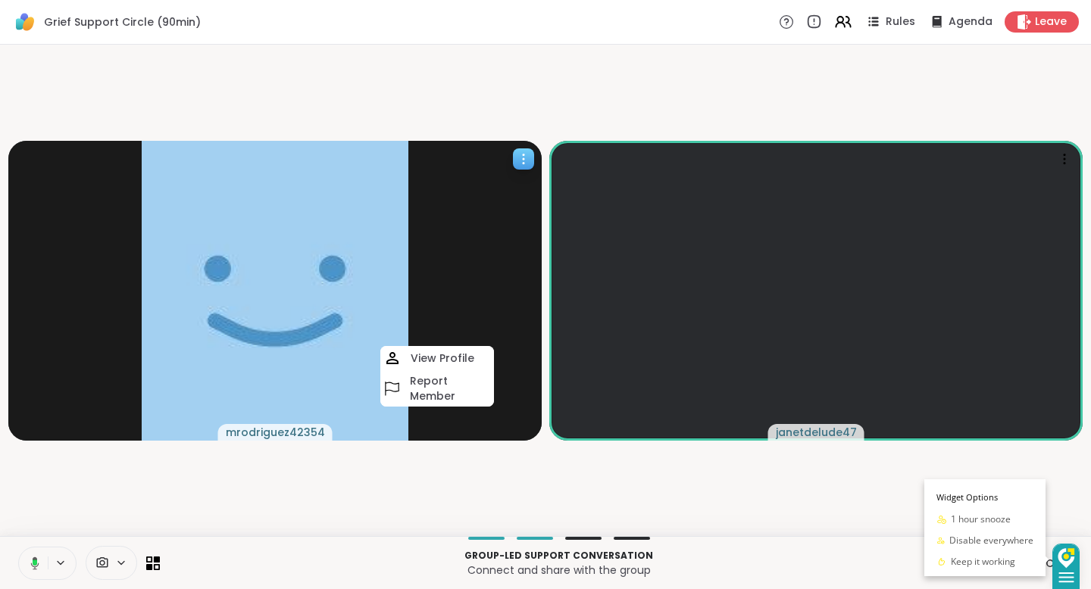 The image size is (1091, 589). Describe the element at coordinates (122, 22) in the screenshot. I see `span: Grief Support Circle (90min)` at that location.